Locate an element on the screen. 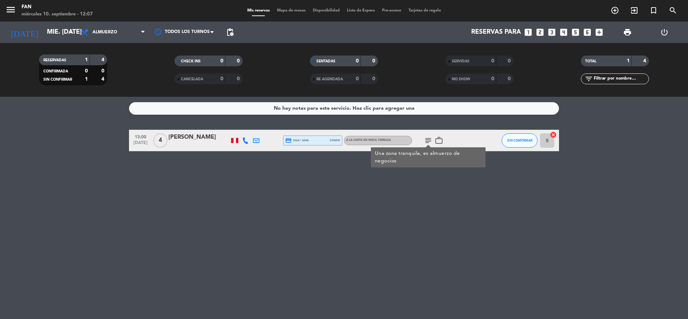 The image size is (688, 319). div: Una zona tranquila, es almuerzo de negocios is located at coordinates (428, 157).